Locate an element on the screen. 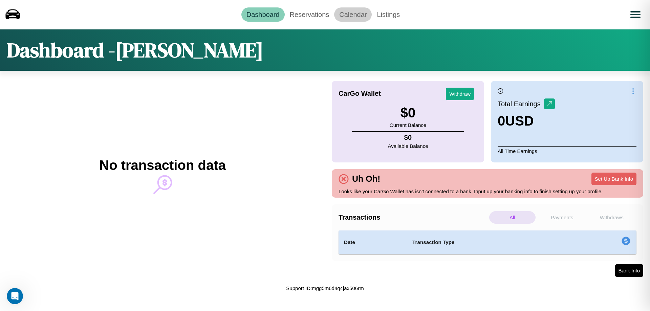 The image size is (650, 311). a: Dashboard is located at coordinates (263, 15).